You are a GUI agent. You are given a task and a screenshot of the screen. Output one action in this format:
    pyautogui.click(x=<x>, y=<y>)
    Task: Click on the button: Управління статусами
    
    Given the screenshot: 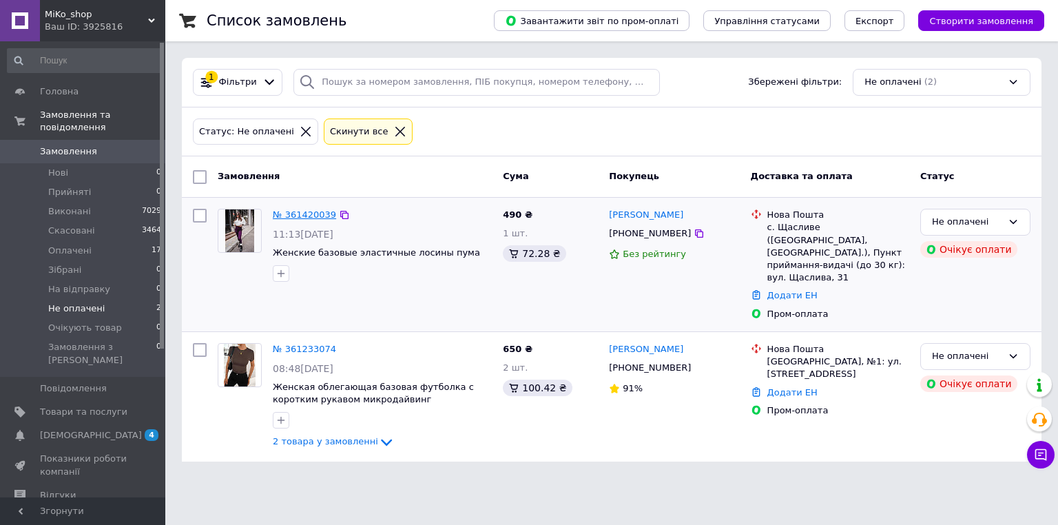 What is the action you would take?
    pyautogui.click(x=767, y=21)
    